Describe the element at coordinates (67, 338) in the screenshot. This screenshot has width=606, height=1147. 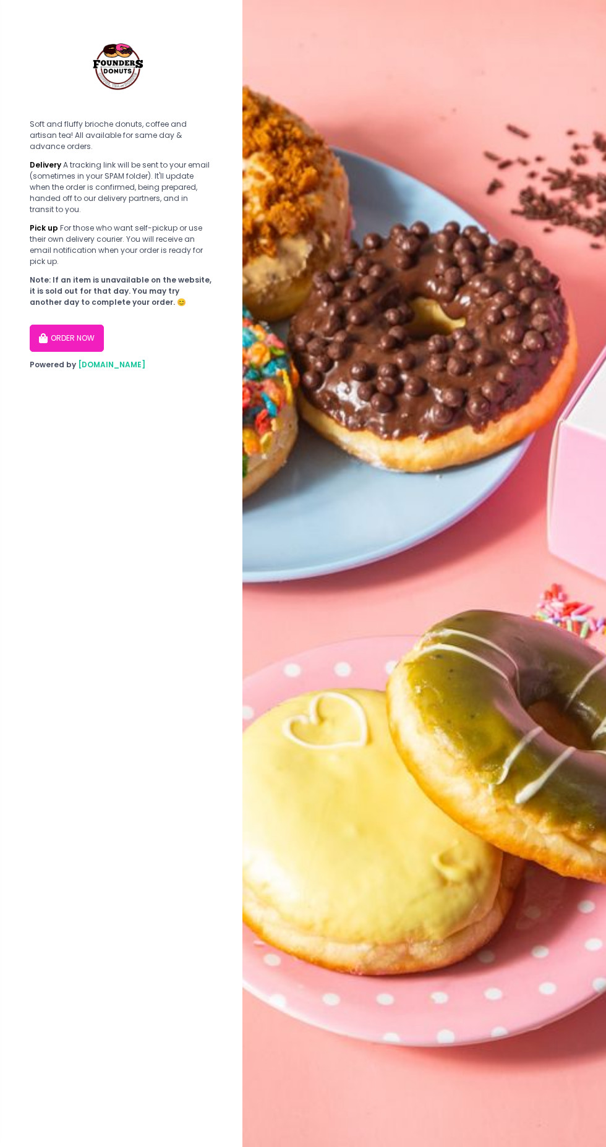
I see `button: ORDER NOW` at that location.